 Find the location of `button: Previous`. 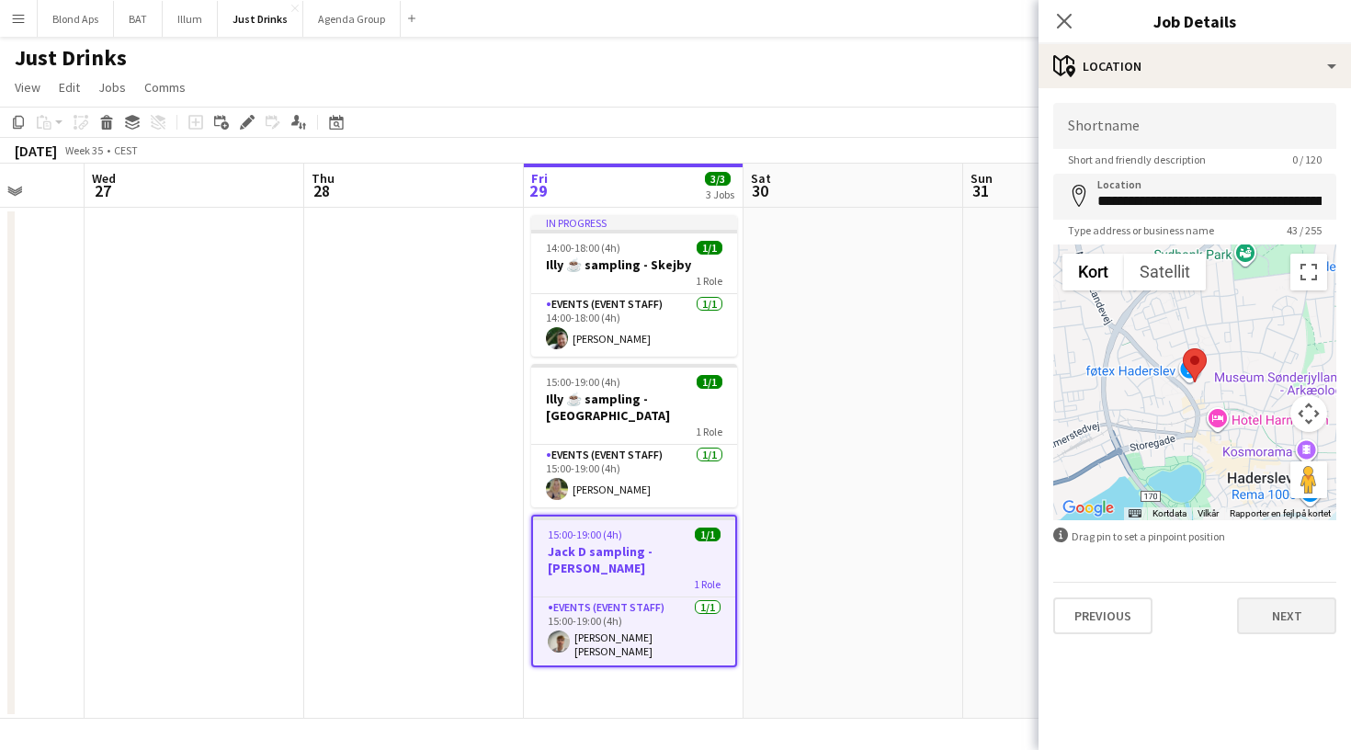

button: Previous is located at coordinates (1103, 616).